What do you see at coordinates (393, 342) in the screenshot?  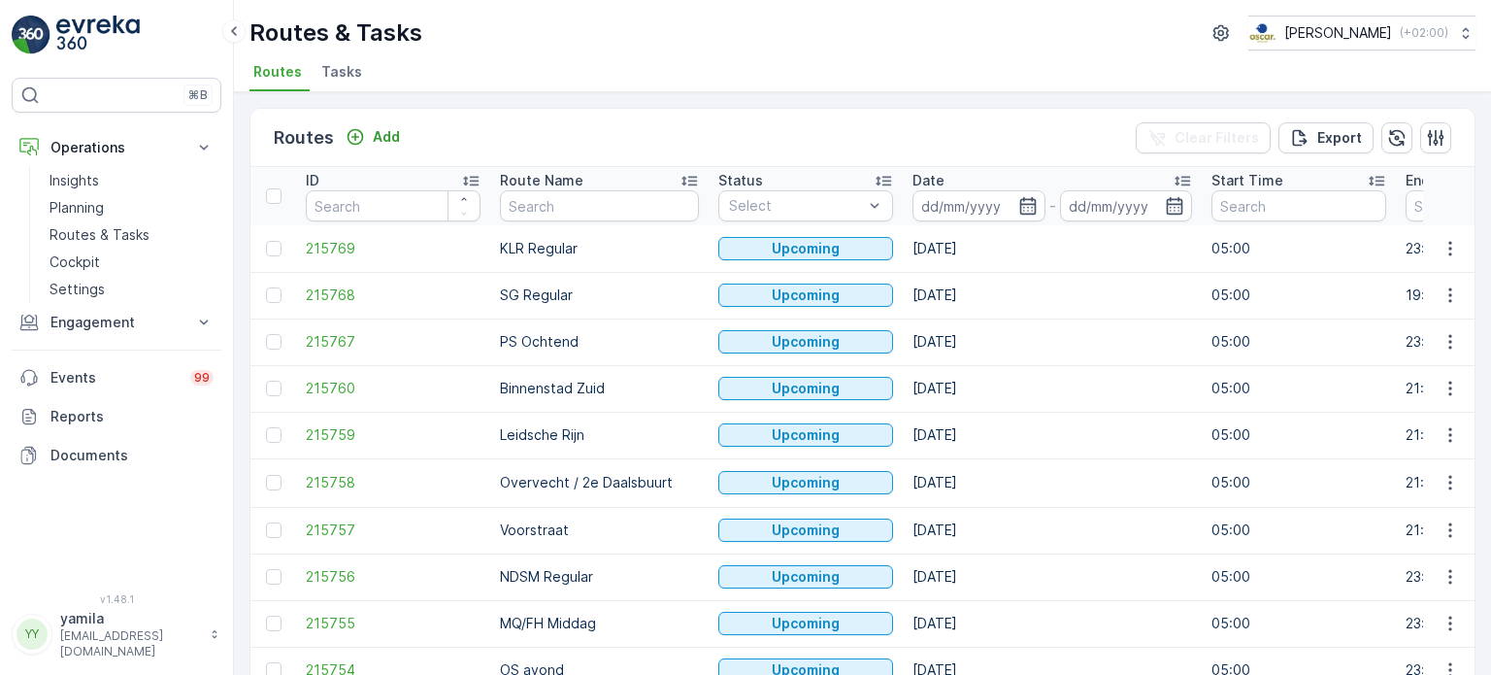 I see `a: 215767` at bounding box center [393, 342].